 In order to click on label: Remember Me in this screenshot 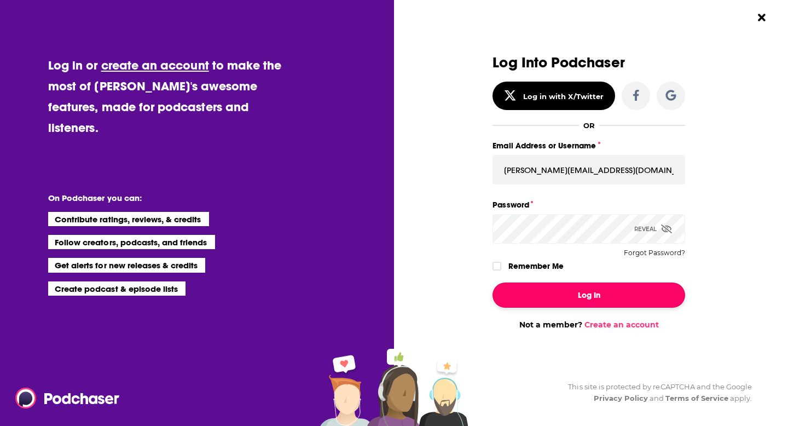, I will do `click(536, 266)`.